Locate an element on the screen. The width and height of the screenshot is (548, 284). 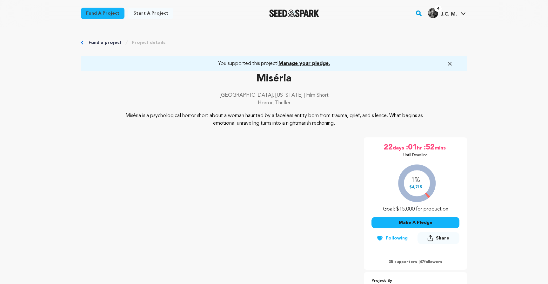
span: 4 is located at coordinates (438, 9).